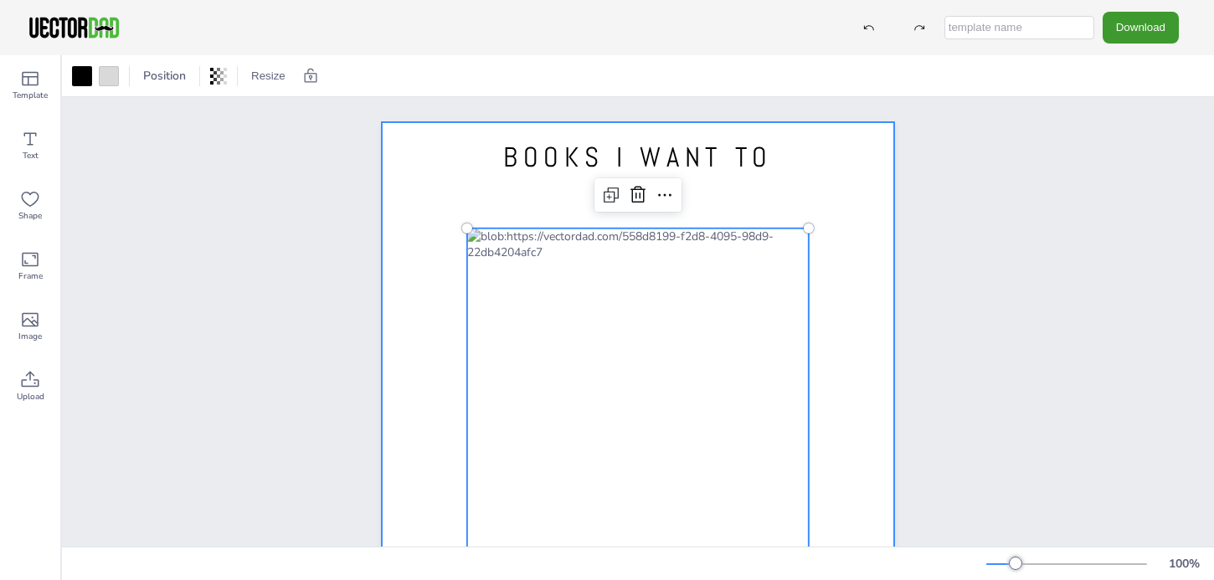 This screenshot has height=580, width=1214. What do you see at coordinates (1019, 28) in the screenshot?
I see `input: template name` at bounding box center [1019, 28].